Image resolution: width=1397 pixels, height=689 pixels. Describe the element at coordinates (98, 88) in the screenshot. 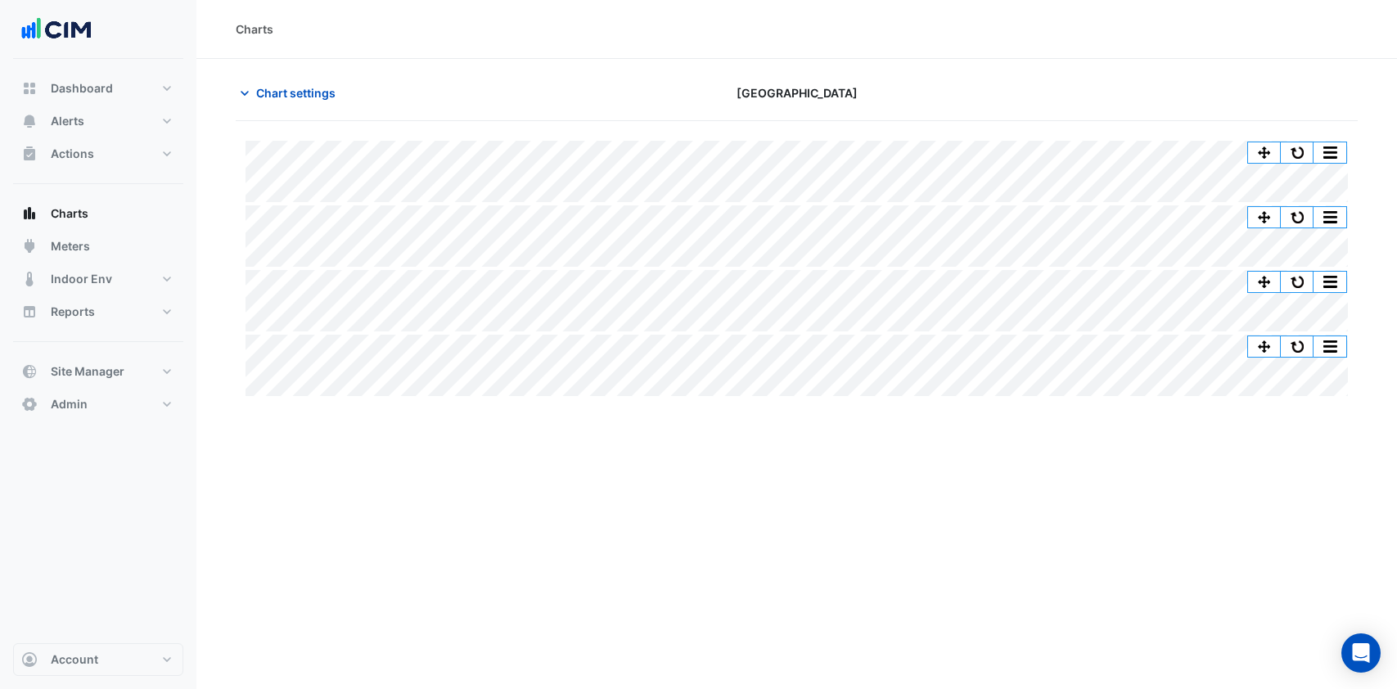

I see `button: Dashboard` at that location.